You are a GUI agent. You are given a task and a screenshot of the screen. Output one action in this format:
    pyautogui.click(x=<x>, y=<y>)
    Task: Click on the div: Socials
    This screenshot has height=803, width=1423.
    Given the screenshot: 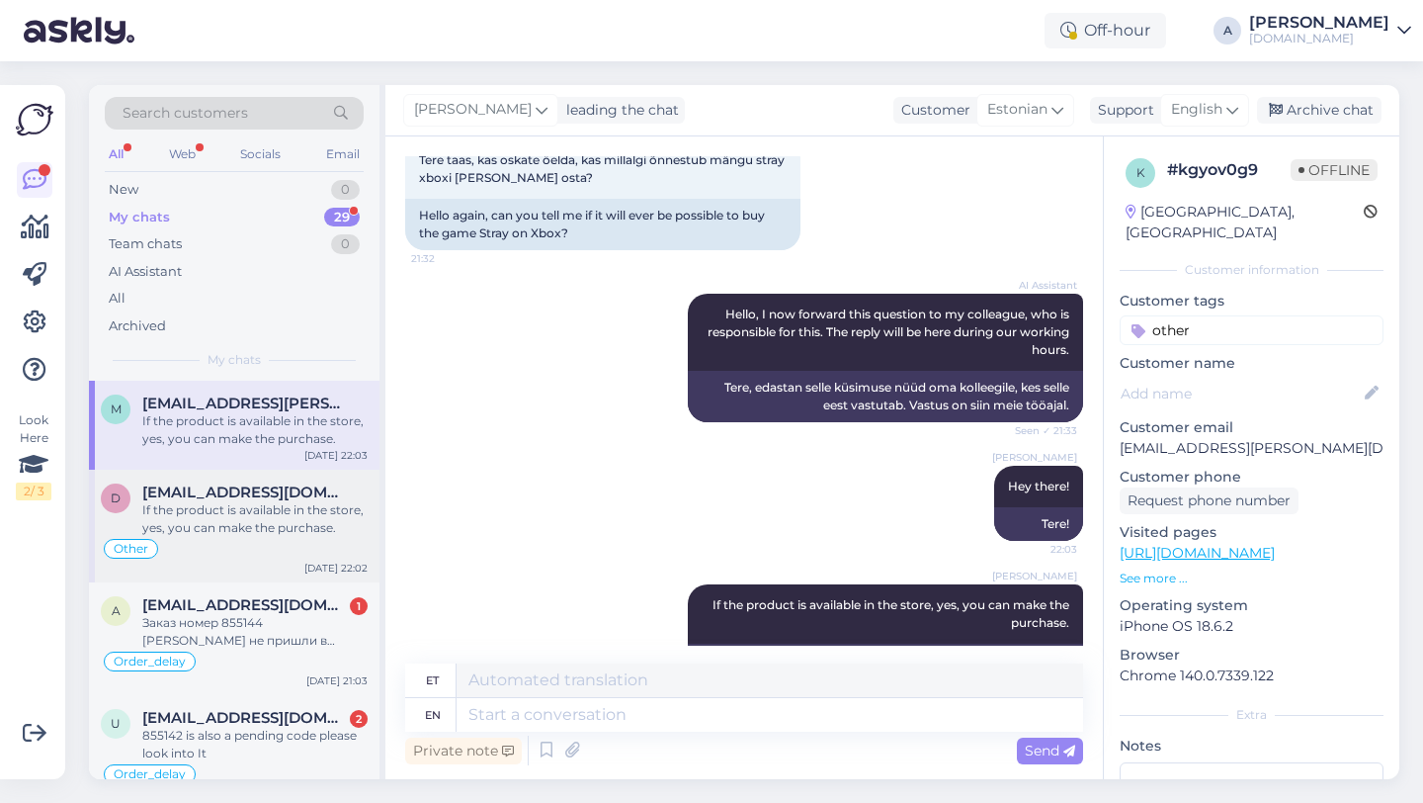 What is the action you would take?
    pyautogui.click(x=260, y=154)
    